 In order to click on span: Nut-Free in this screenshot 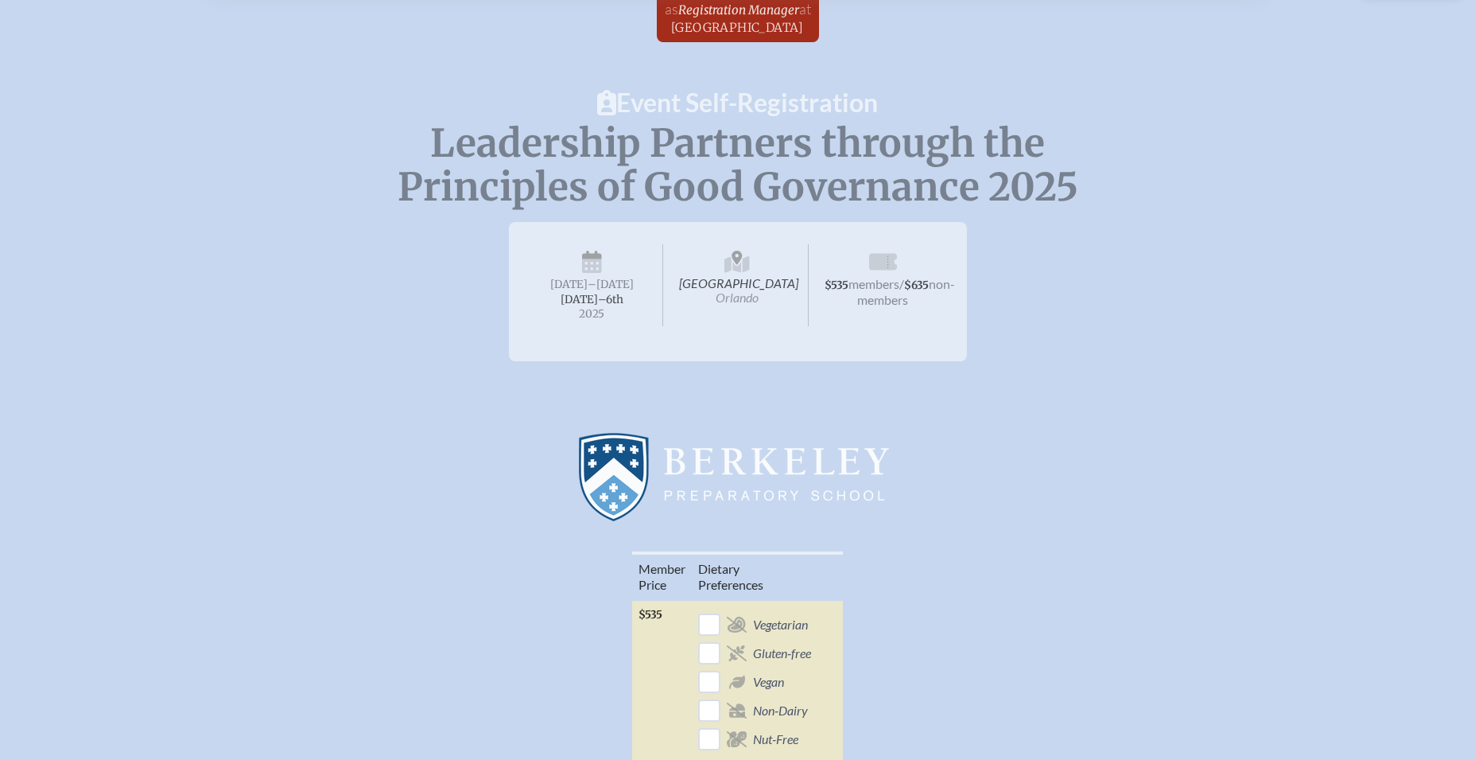, I will do `click(776, 739)`.